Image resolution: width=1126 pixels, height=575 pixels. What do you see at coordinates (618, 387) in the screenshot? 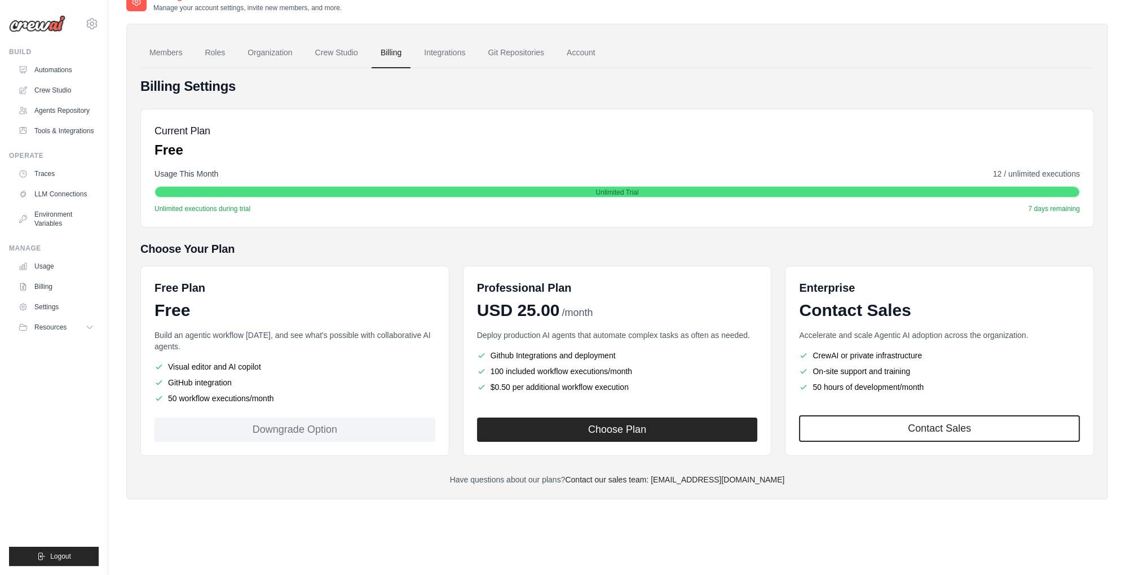
I see `li: $0.50 per additional workflow execution` at bounding box center [618, 387].